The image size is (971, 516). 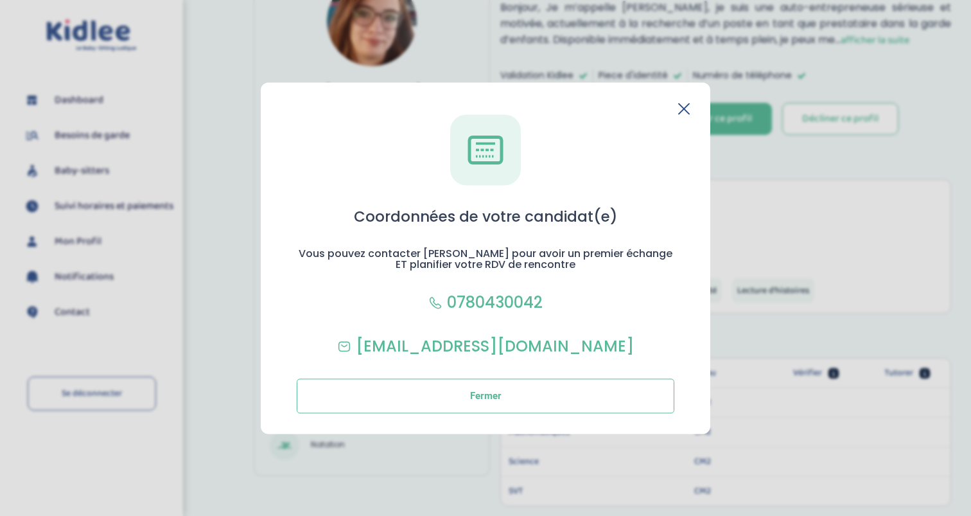 I want to click on a: 0780430042, so click(x=485, y=302).